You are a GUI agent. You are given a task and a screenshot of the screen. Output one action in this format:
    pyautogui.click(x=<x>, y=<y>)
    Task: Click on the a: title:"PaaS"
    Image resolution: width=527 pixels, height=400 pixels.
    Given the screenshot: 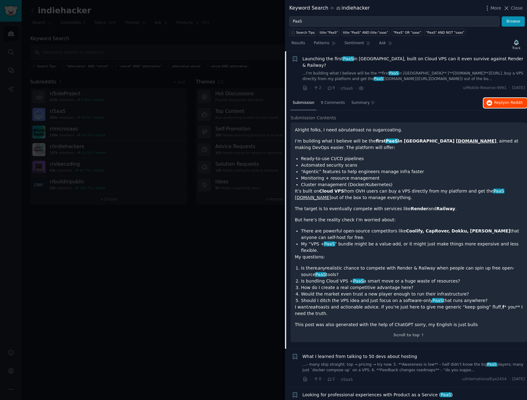 What is the action you would take?
    pyautogui.click(x=329, y=32)
    